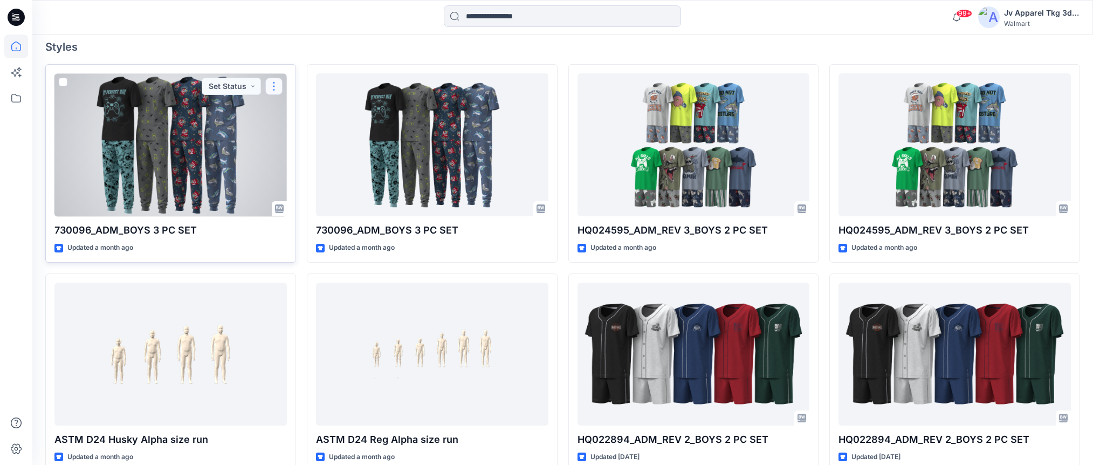 Image resolution: width=1093 pixels, height=465 pixels. I want to click on h4: Styles, so click(563, 47).